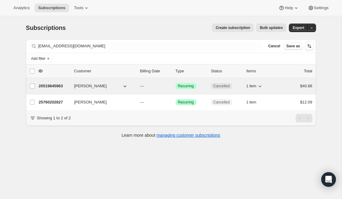 The image size is (342, 199). What do you see at coordinates (271, 28) in the screenshot?
I see `button: Bulk updates` at bounding box center [271, 28].